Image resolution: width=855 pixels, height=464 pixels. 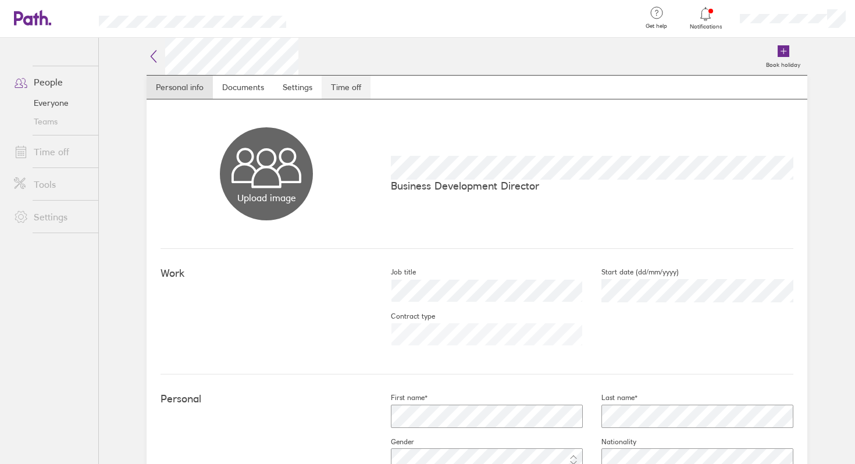 I want to click on label: Gender, so click(x=393, y=442).